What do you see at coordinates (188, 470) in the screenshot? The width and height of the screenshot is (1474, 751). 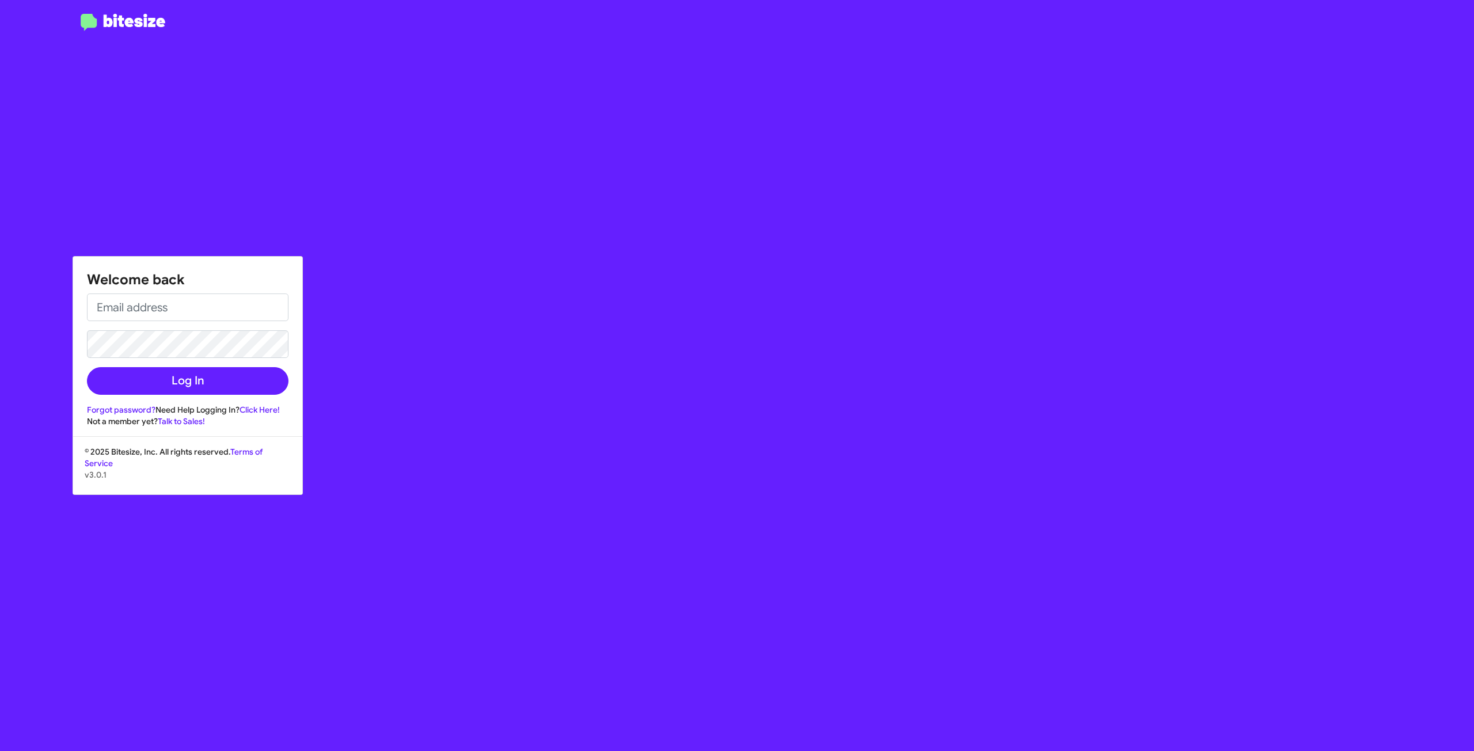 I see `div: © 2025 Bitesize, Inc. All rights reserved.` at bounding box center [188, 470].